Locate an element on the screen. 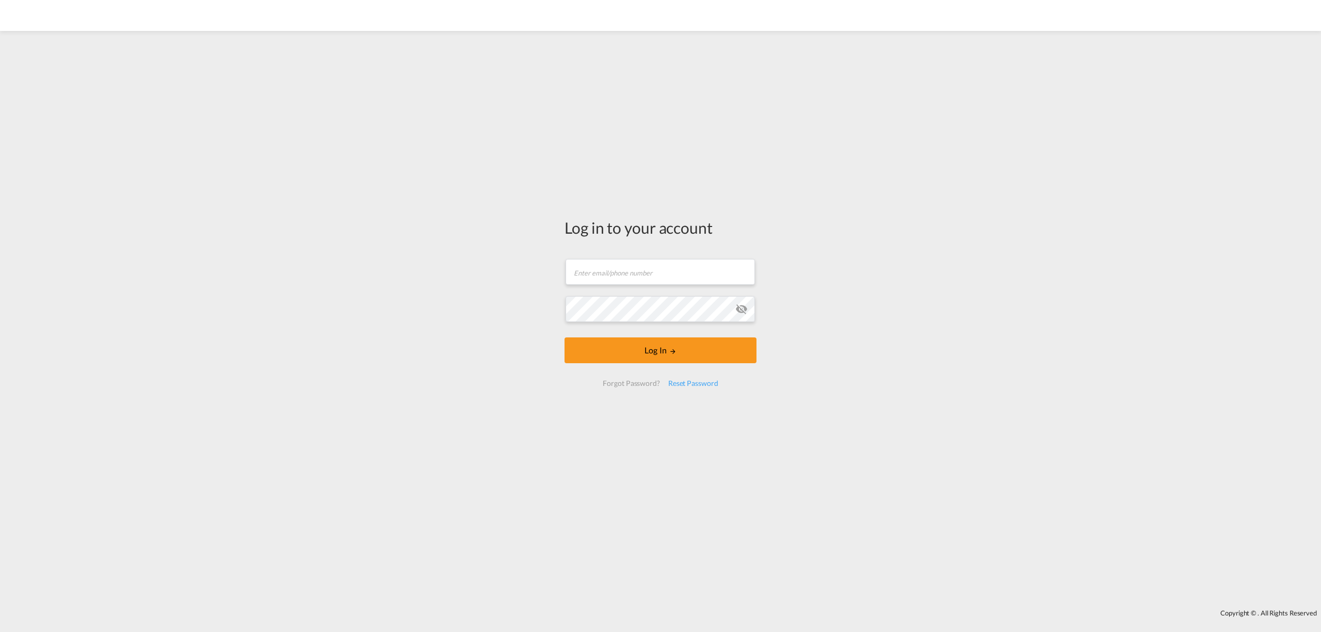 The width and height of the screenshot is (1321, 632). div: Forgot Password? is located at coordinates (631, 383).